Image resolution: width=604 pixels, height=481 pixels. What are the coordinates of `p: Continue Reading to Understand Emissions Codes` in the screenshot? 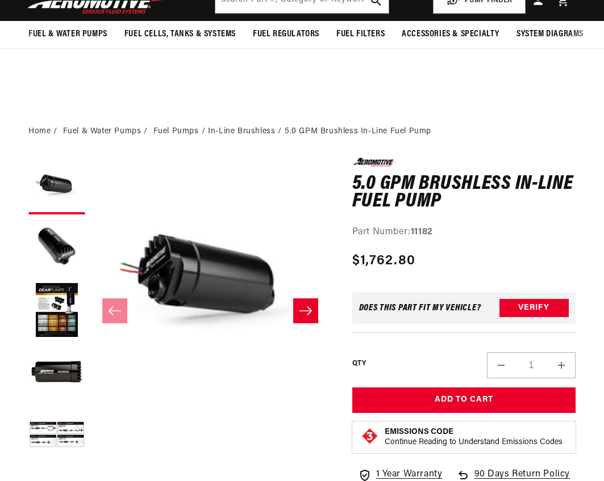 It's located at (473, 443).